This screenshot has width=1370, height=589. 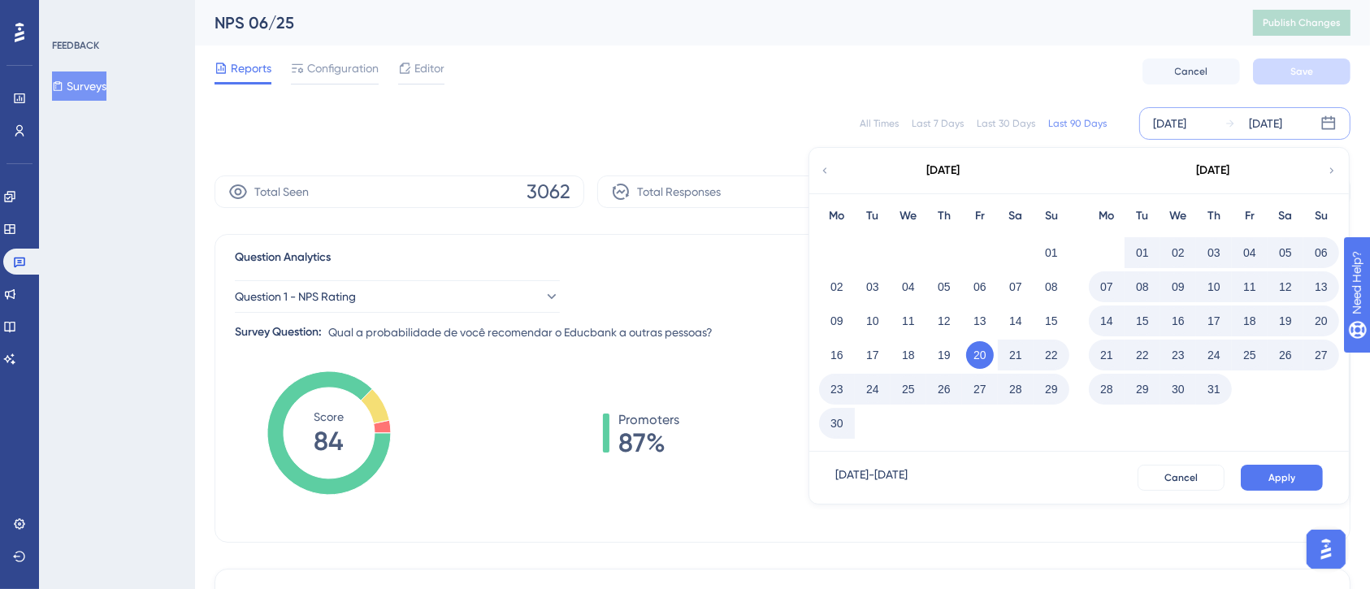 What do you see at coordinates (1302, 23) in the screenshot?
I see `button: Publish Changes` at bounding box center [1302, 23].